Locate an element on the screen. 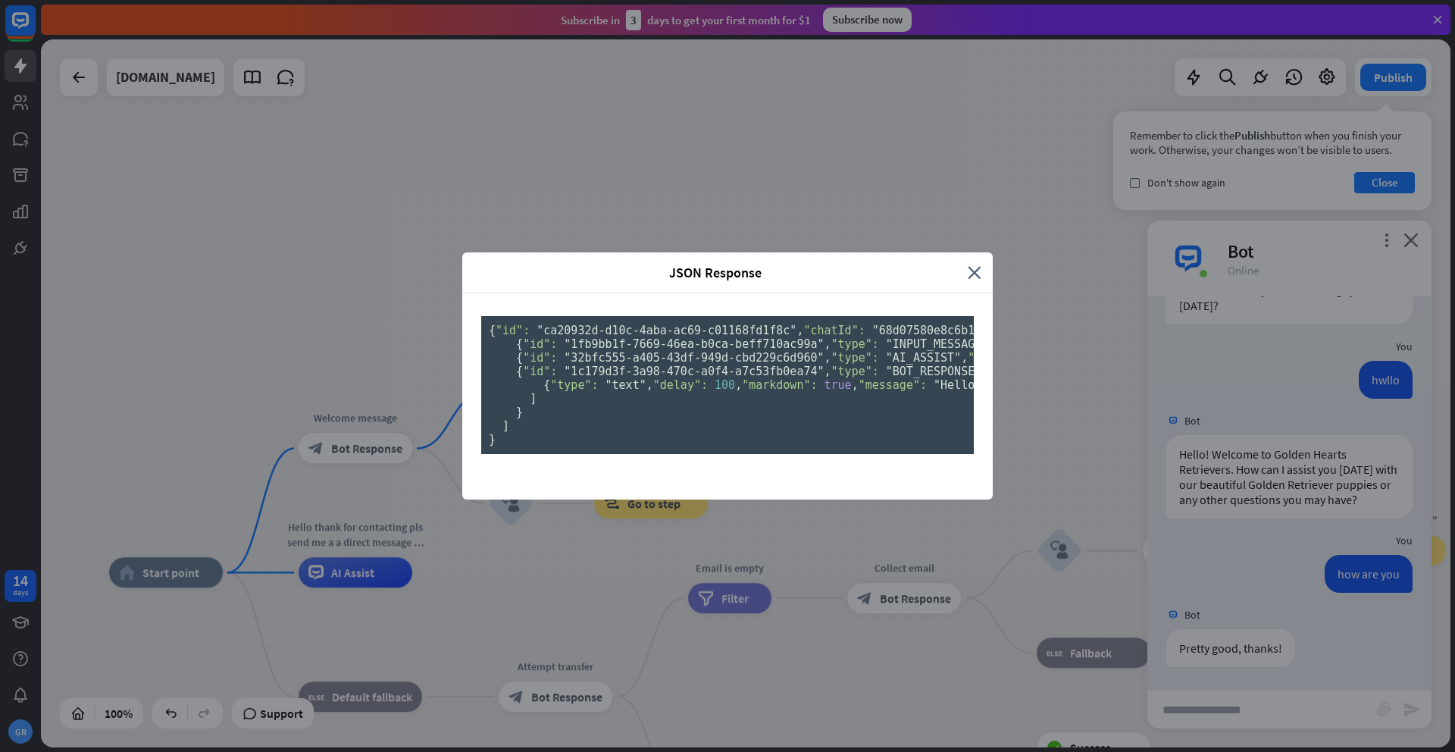  span: "BOT_RESPONSE" is located at coordinates (934, 371).